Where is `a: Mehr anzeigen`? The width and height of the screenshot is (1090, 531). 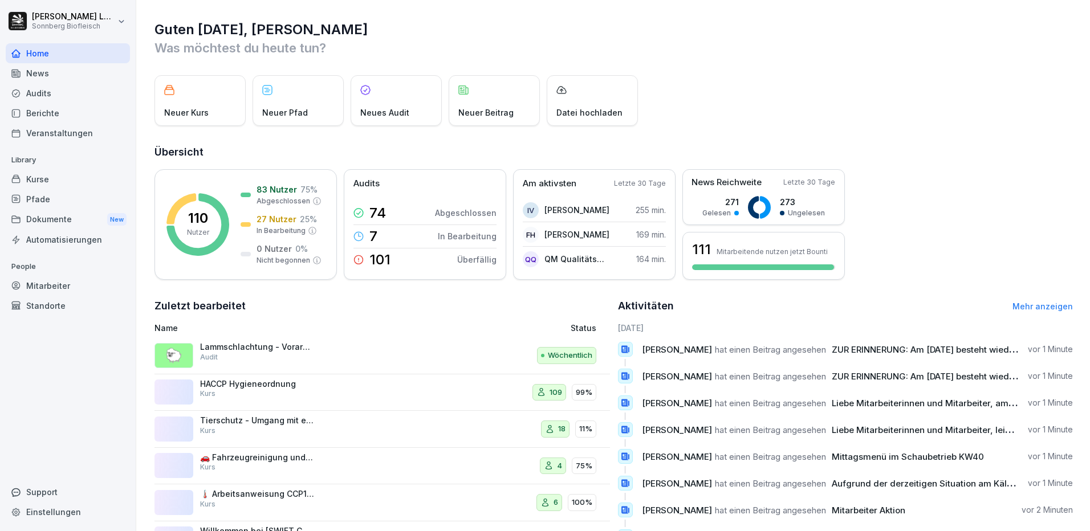
a: Mehr anzeigen is located at coordinates (1042, 306).